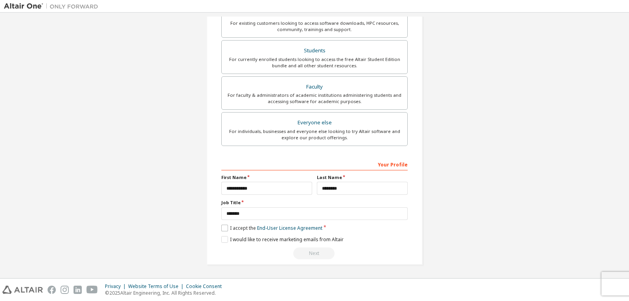 The width and height of the screenshot is (629, 301). I want to click on div: Faculty, so click(315, 87).